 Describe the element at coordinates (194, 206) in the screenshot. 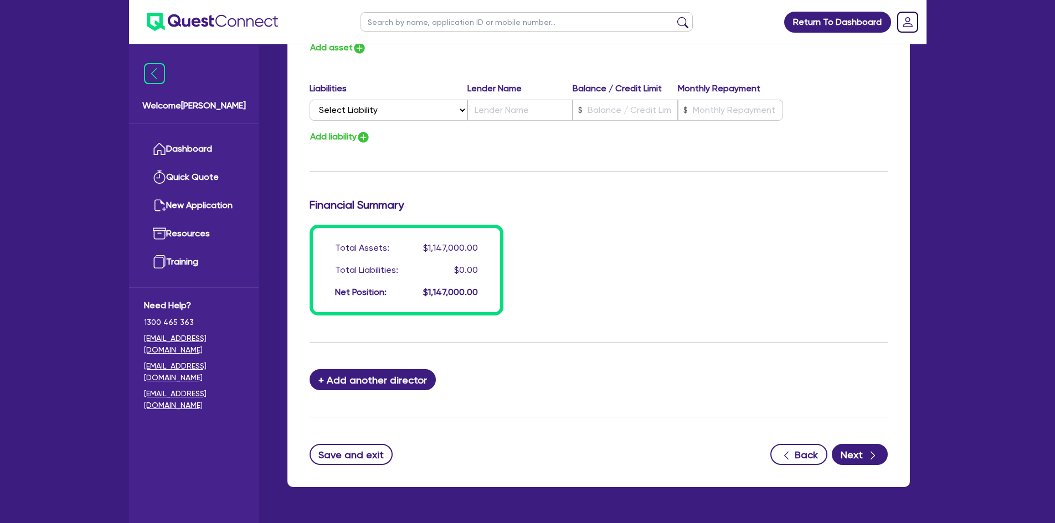

I see `a: New Application` at that location.